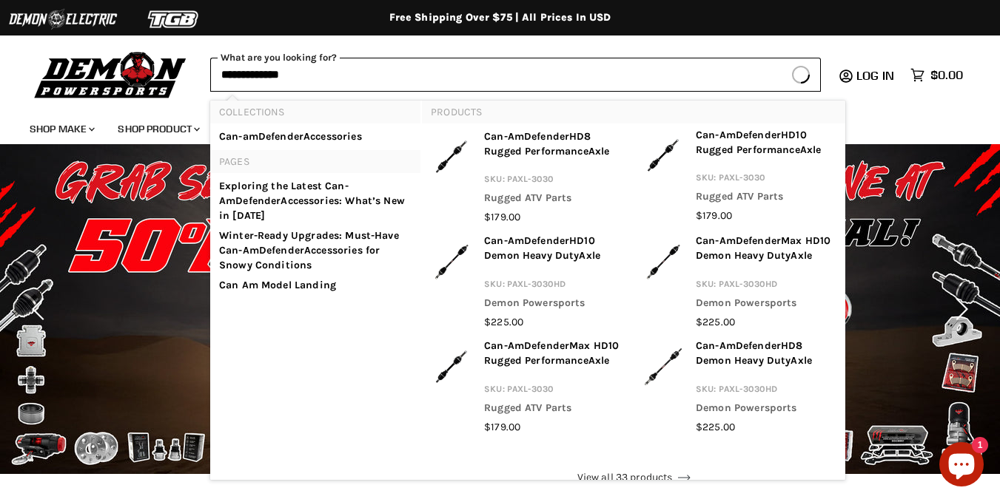  What do you see at coordinates (528, 282) in the screenshot?
I see `a: Can-Am <b>Defender</b> HD10 Demon Heavy Duty <b>Axl</b>e Can-AmDefenderHD10 Demon Heavy DutyAxle ...` at bounding box center [528, 282].